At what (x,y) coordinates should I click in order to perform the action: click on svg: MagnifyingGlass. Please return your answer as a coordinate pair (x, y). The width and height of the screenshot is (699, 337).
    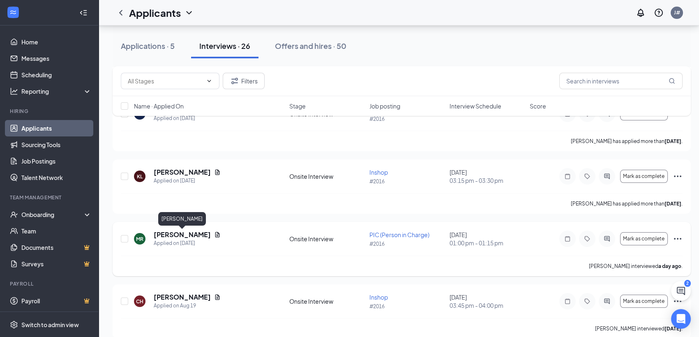
    Looking at the image, I should click on (672, 81).